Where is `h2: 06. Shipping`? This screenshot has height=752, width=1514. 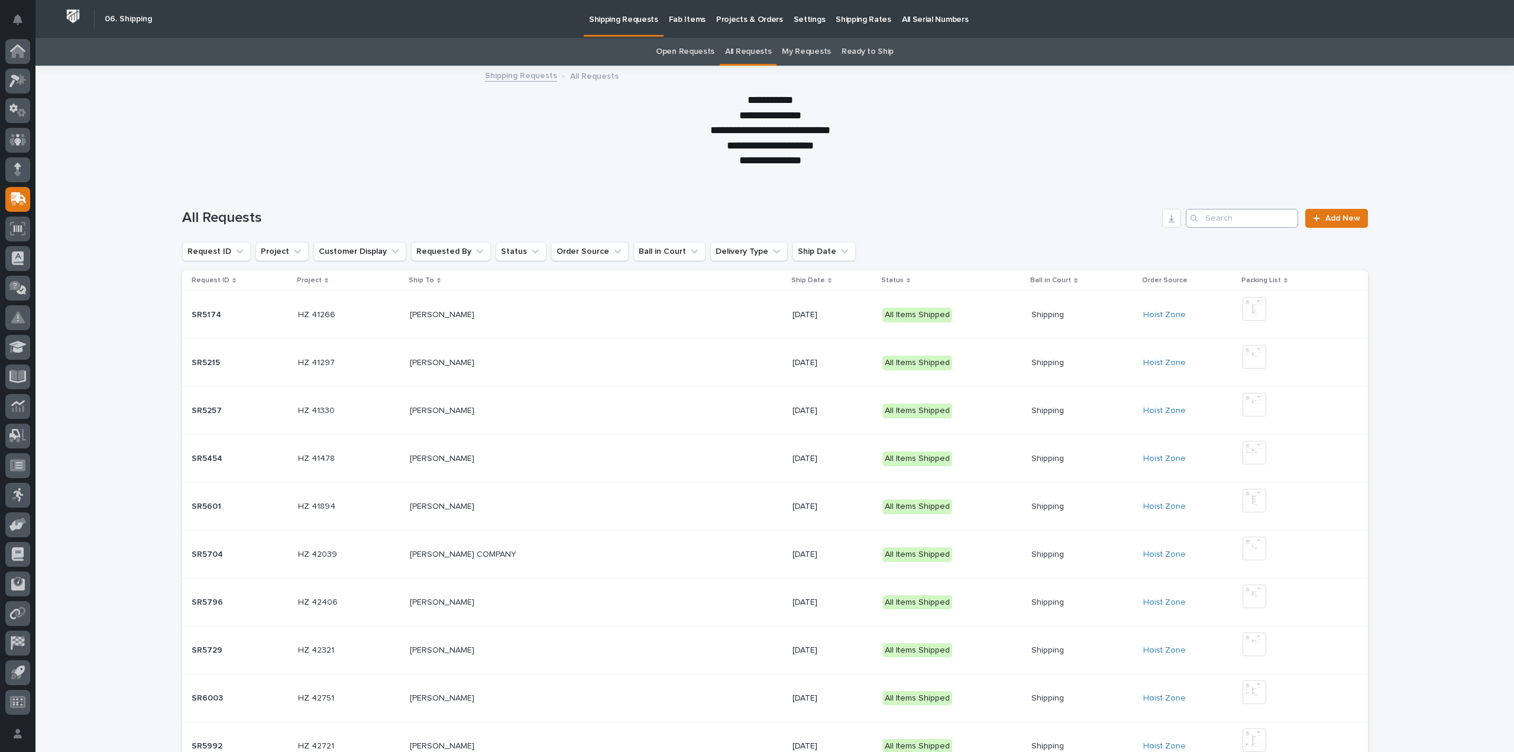 h2: 06. Shipping is located at coordinates (128, 19).